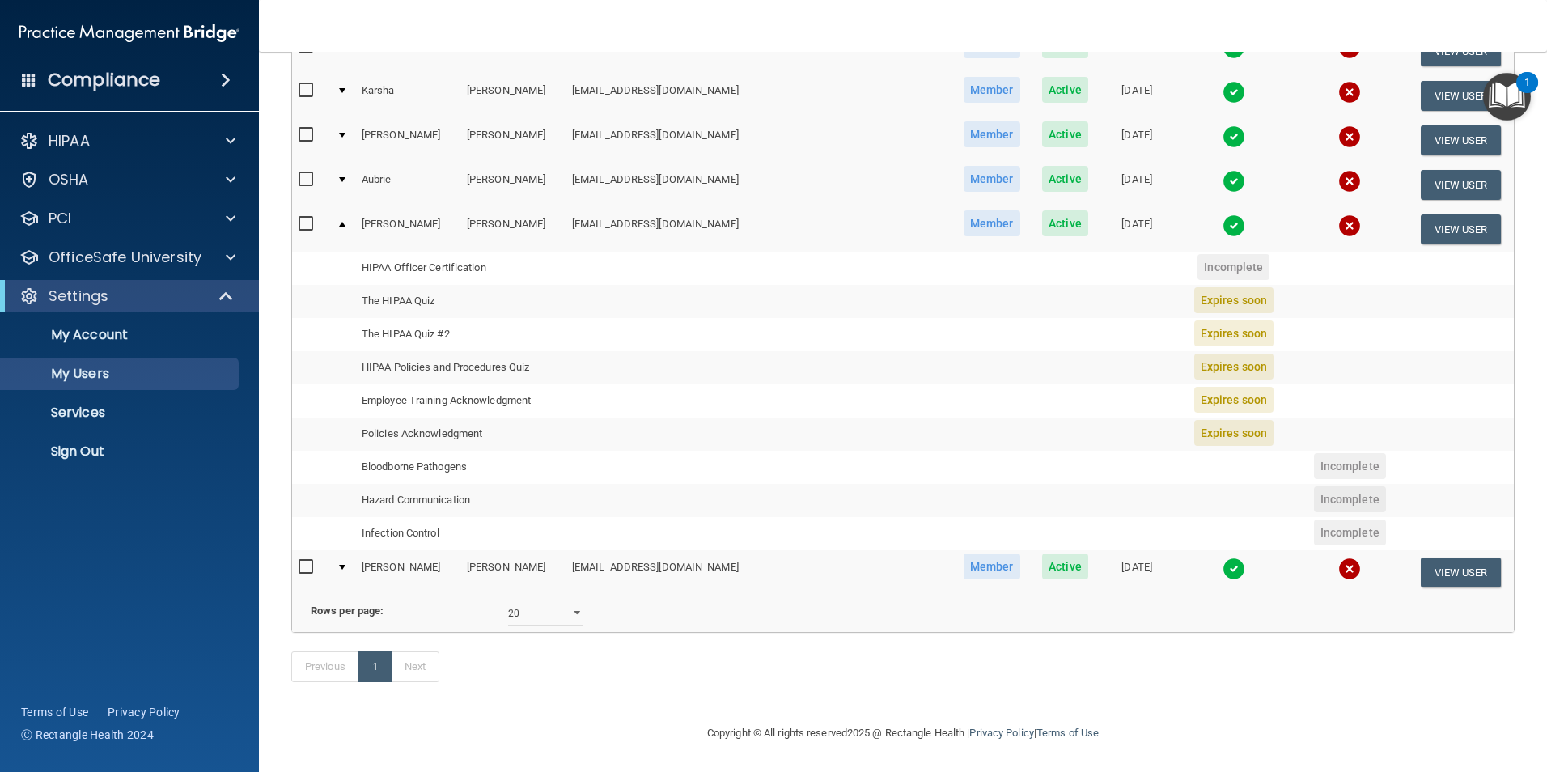 The width and height of the screenshot is (1547, 772). Describe the element at coordinates (127, 141) in the screenshot. I see `a: HIPAA` at that location.